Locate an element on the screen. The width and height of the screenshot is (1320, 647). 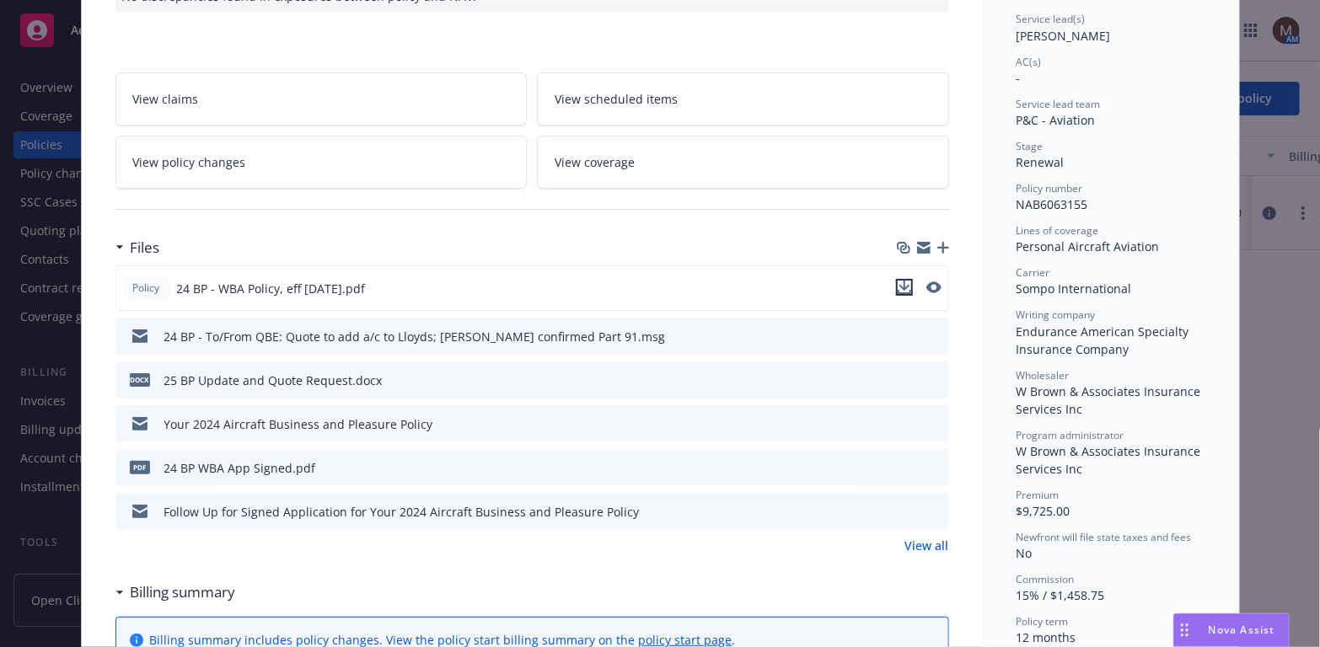
span: Policy number is located at coordinates (1049, 188).